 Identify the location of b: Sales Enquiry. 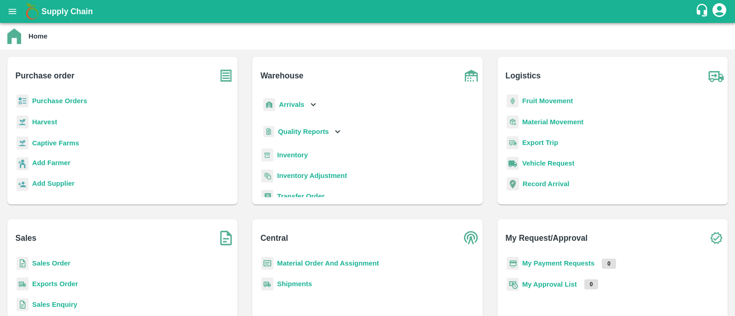
(55, 305).